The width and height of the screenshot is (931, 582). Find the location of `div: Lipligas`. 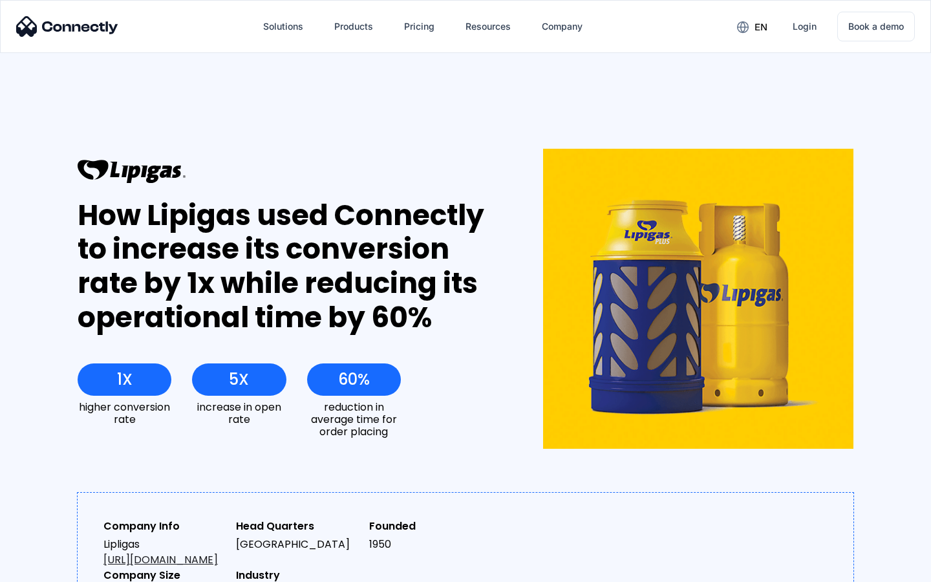

div: Lipligas is located at coordinates (164, 552).